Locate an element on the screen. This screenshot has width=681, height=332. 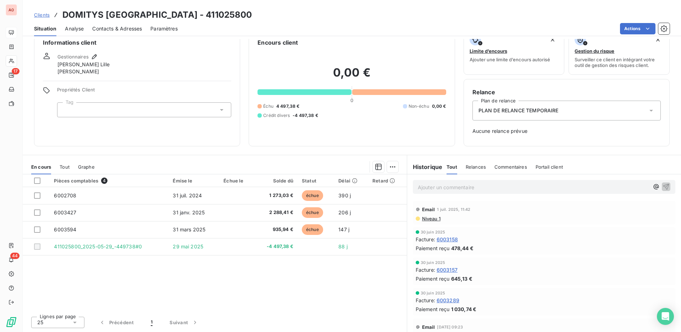
button: Actions is located at coordinates (638, 29).